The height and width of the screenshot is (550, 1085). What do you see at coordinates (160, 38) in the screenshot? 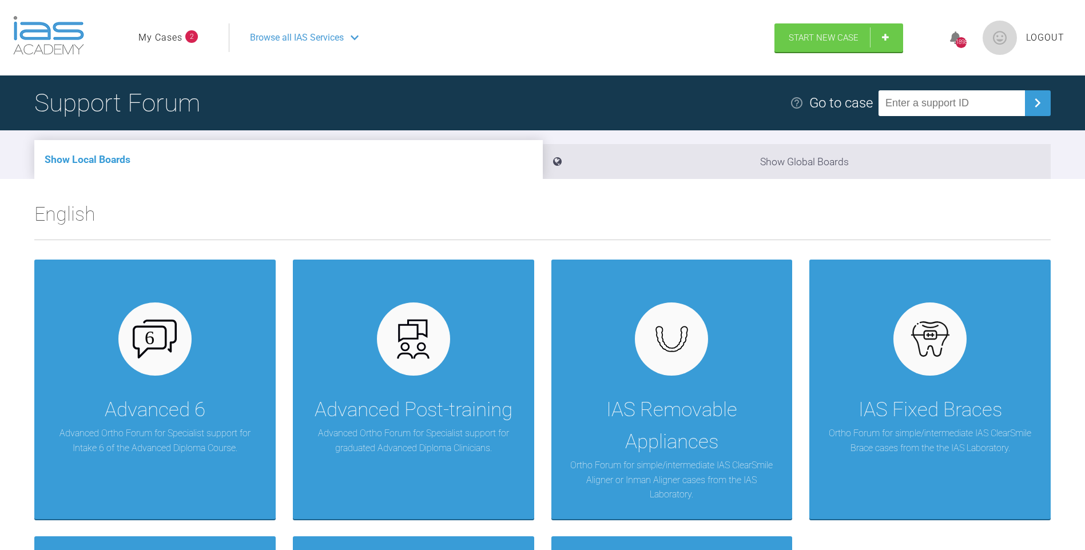
I see `a: My Cases` at bounding box center [160, 38].